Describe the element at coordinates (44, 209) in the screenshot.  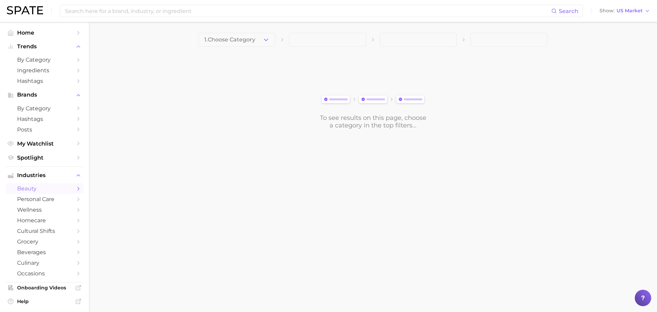
I see `a: wellness` at that location.